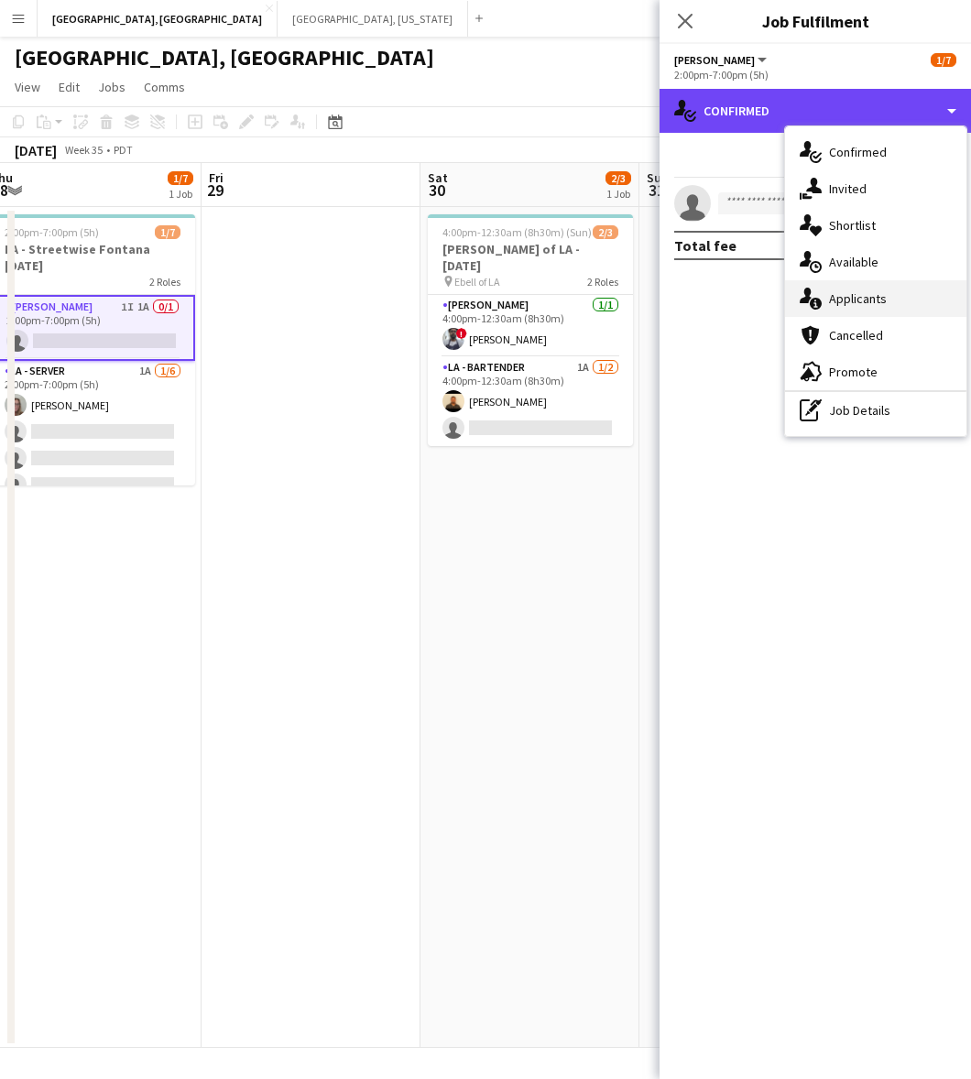 This screenshot has height=1079, width=971. What do you see at coordinates (876, 225) in the screenshot?
I see `div: Shortlist` at bounding box center [876, 225].